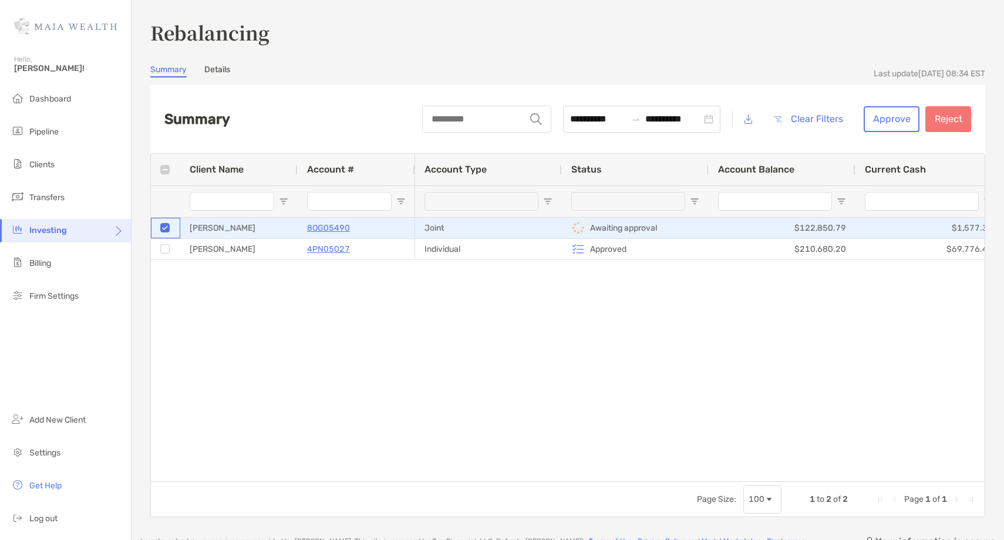  Describe the element at coordinates (18, 262) in the screenshot. I see `img: billing icon` at that location.